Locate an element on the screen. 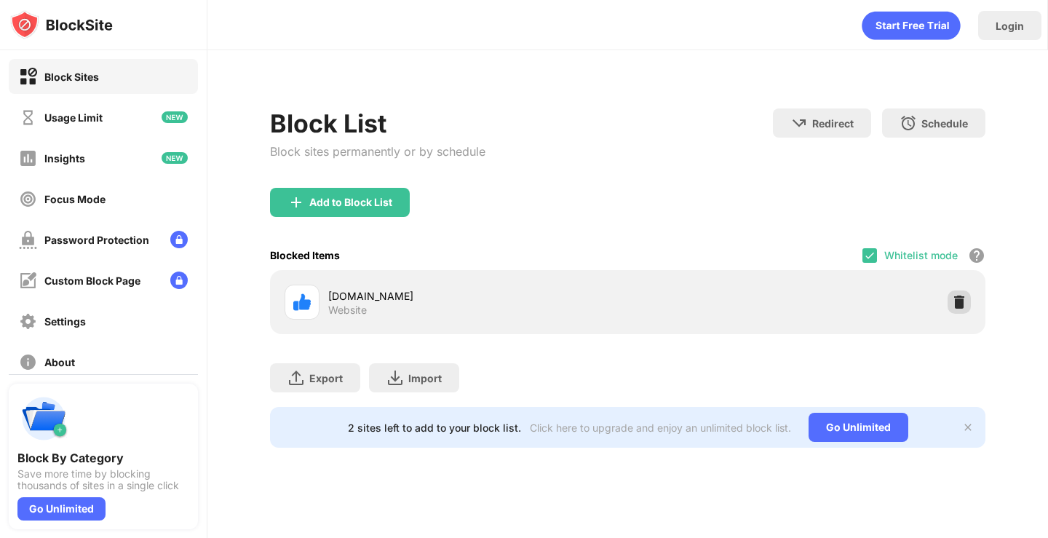 The height and width of the screenshot is (538, 1048). img: push-categories.svg is located at coordinates (44, 418).